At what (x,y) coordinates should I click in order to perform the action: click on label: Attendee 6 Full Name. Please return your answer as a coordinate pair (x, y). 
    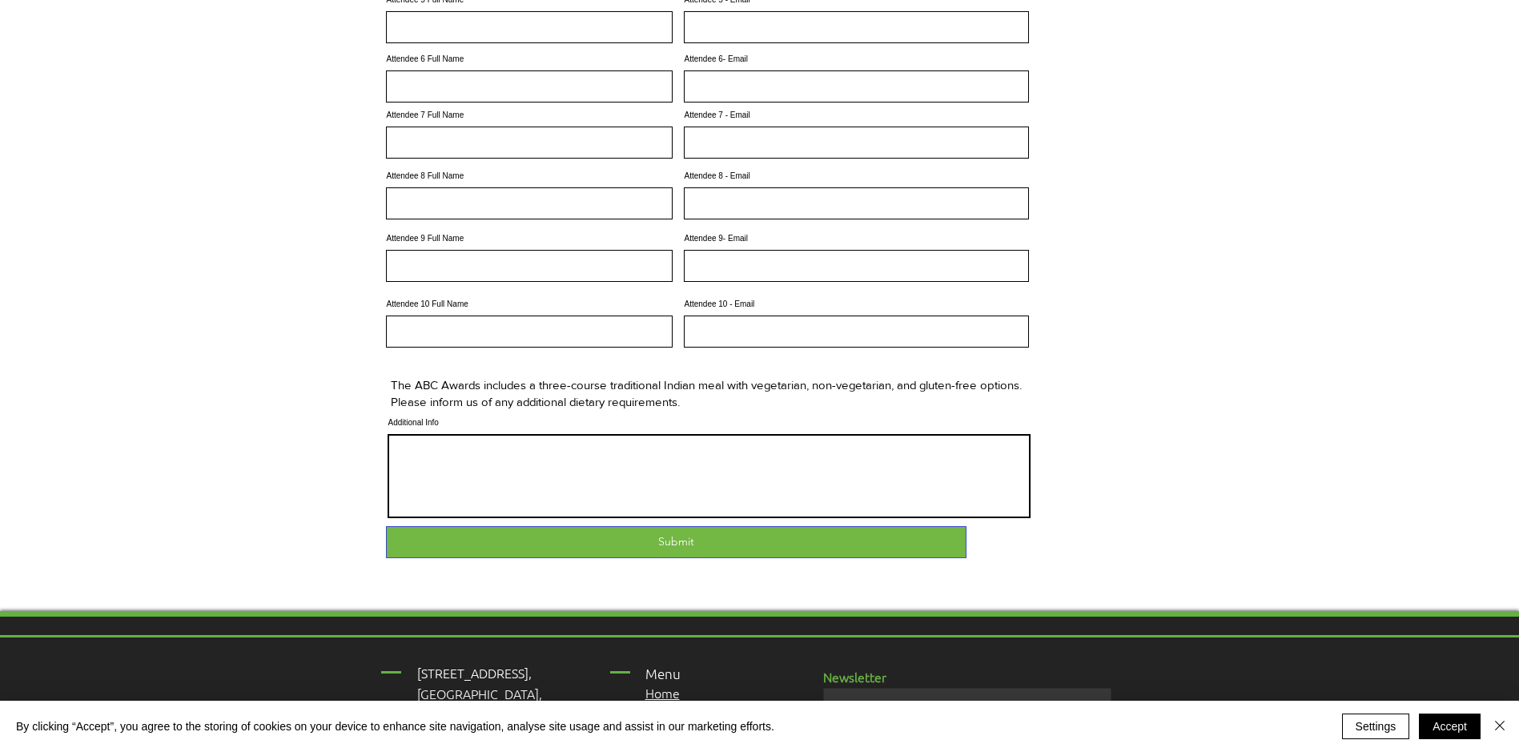
    Looking at the image, I should click on (529, 59).